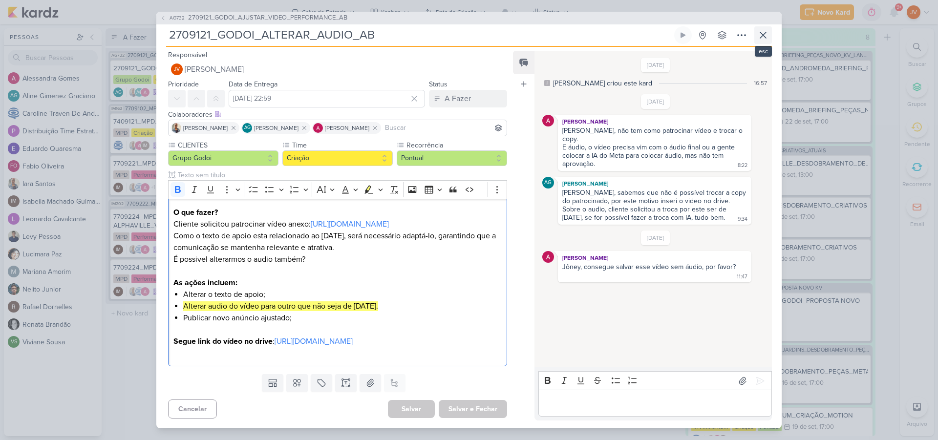  Describe the element at coordinates (419, 35) in the screenshot. I see `input: Kard Sem Título` at that location.